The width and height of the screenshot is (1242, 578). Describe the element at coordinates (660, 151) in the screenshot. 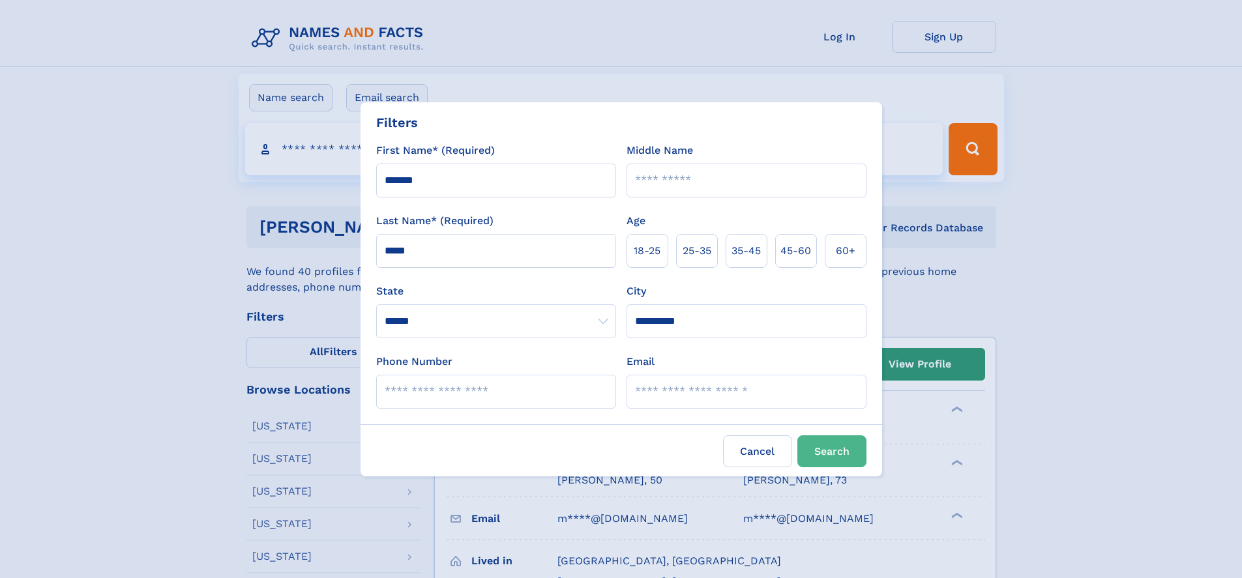

I see `label: Middle Name` at that location.